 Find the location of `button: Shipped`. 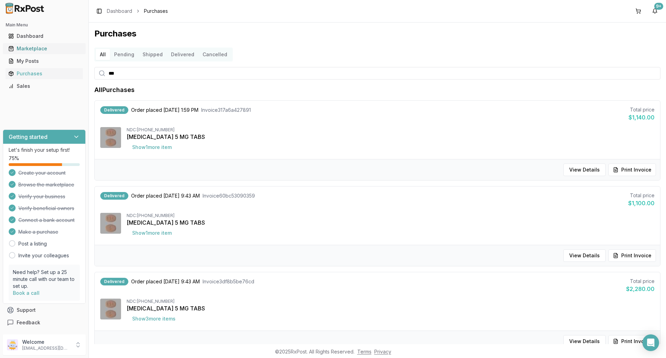

button: Shipped is located at coordinates (153, 54).